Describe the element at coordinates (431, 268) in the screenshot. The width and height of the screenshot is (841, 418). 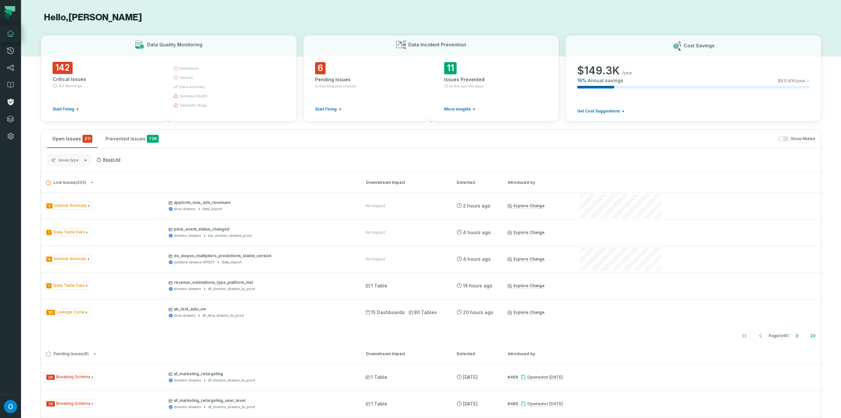
I see `div: Live Issues(205)` at that location.